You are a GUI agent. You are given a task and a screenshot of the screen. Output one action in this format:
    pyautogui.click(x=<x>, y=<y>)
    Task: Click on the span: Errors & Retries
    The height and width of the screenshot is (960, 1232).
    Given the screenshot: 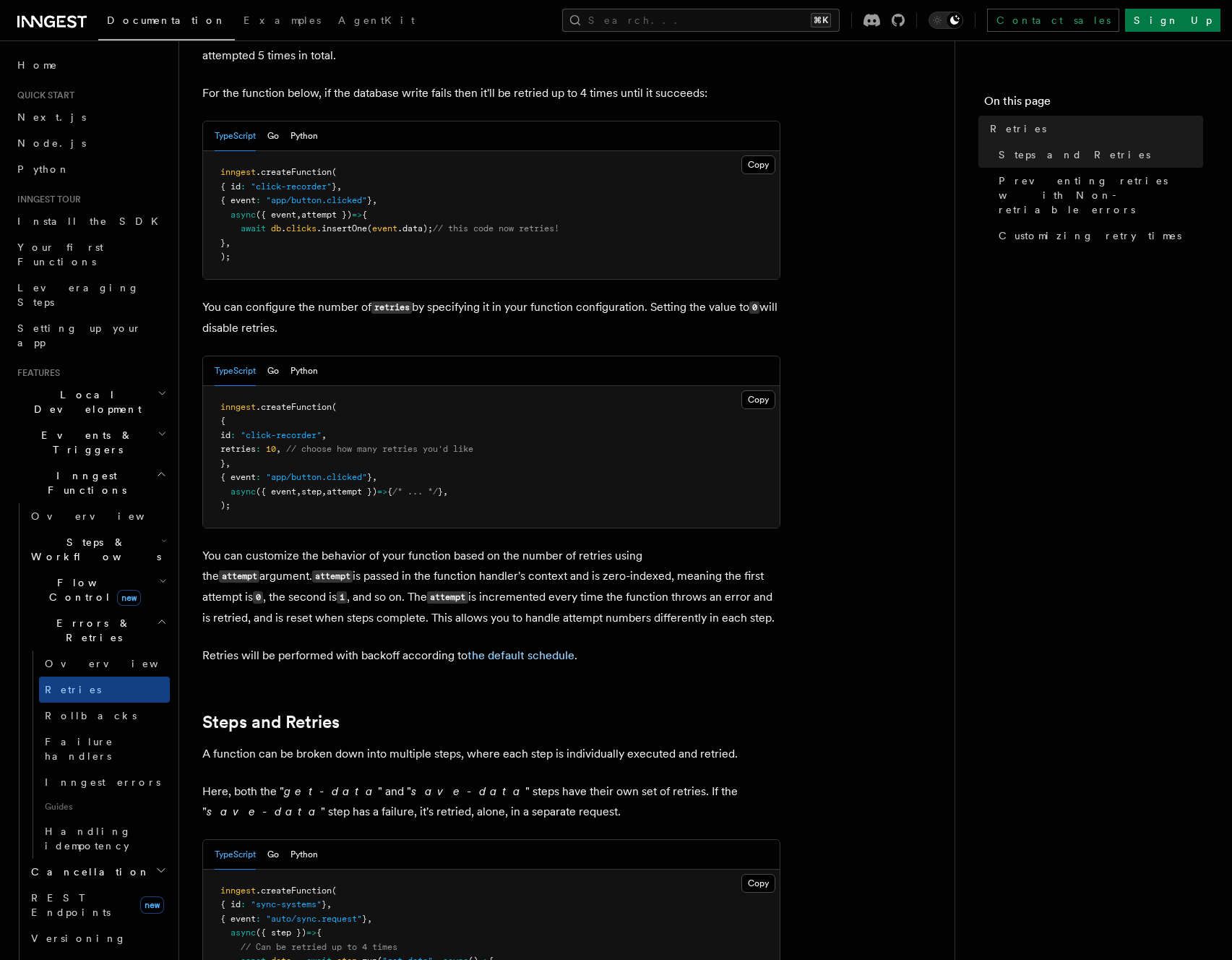 What is the action you would take?
    pyautogui.click(x=91, y=630)
    